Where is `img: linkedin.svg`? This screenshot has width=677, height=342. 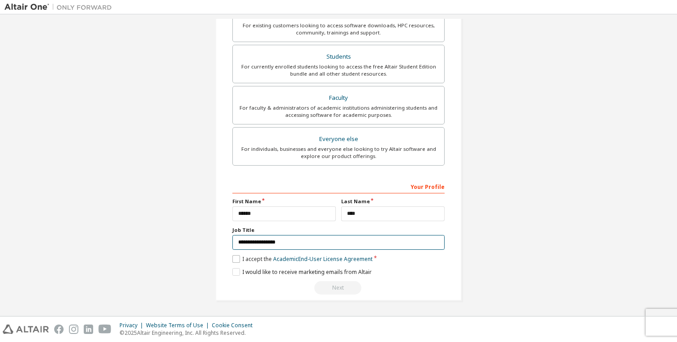 img: linkedin.svg is located at coordinates (88, 329).